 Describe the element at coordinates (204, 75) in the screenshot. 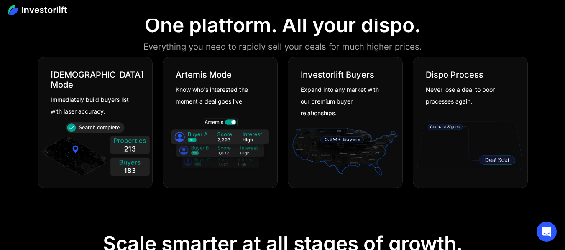

I see `div: Artemis Mode` at that location.